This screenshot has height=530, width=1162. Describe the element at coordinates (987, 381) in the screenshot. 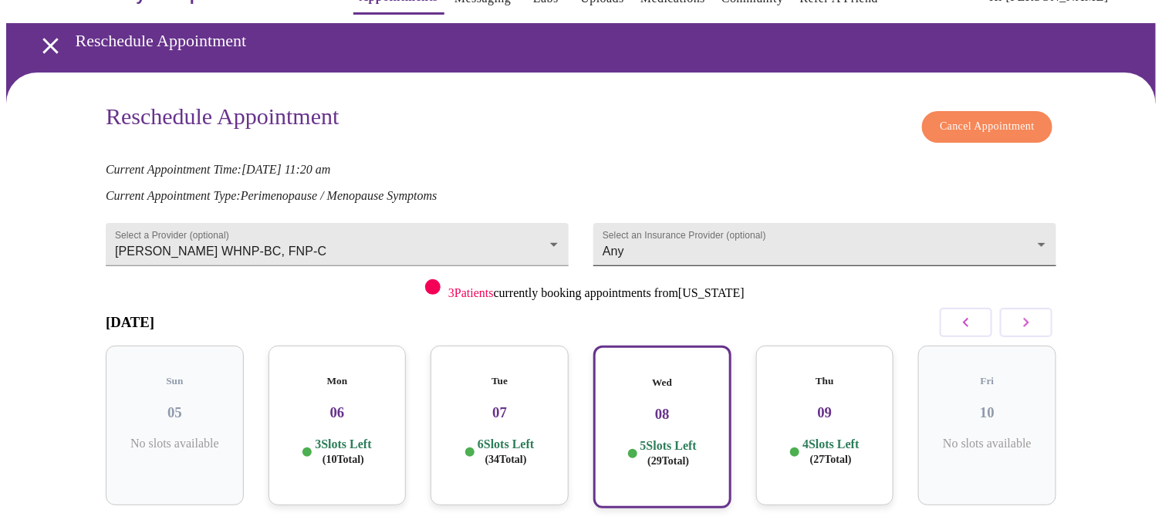

I see `h5: Fri` at that location.